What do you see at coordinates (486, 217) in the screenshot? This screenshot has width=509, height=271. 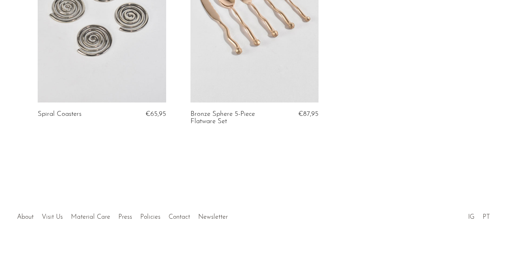 I see `a: PT` at bounding box center [486, 217].